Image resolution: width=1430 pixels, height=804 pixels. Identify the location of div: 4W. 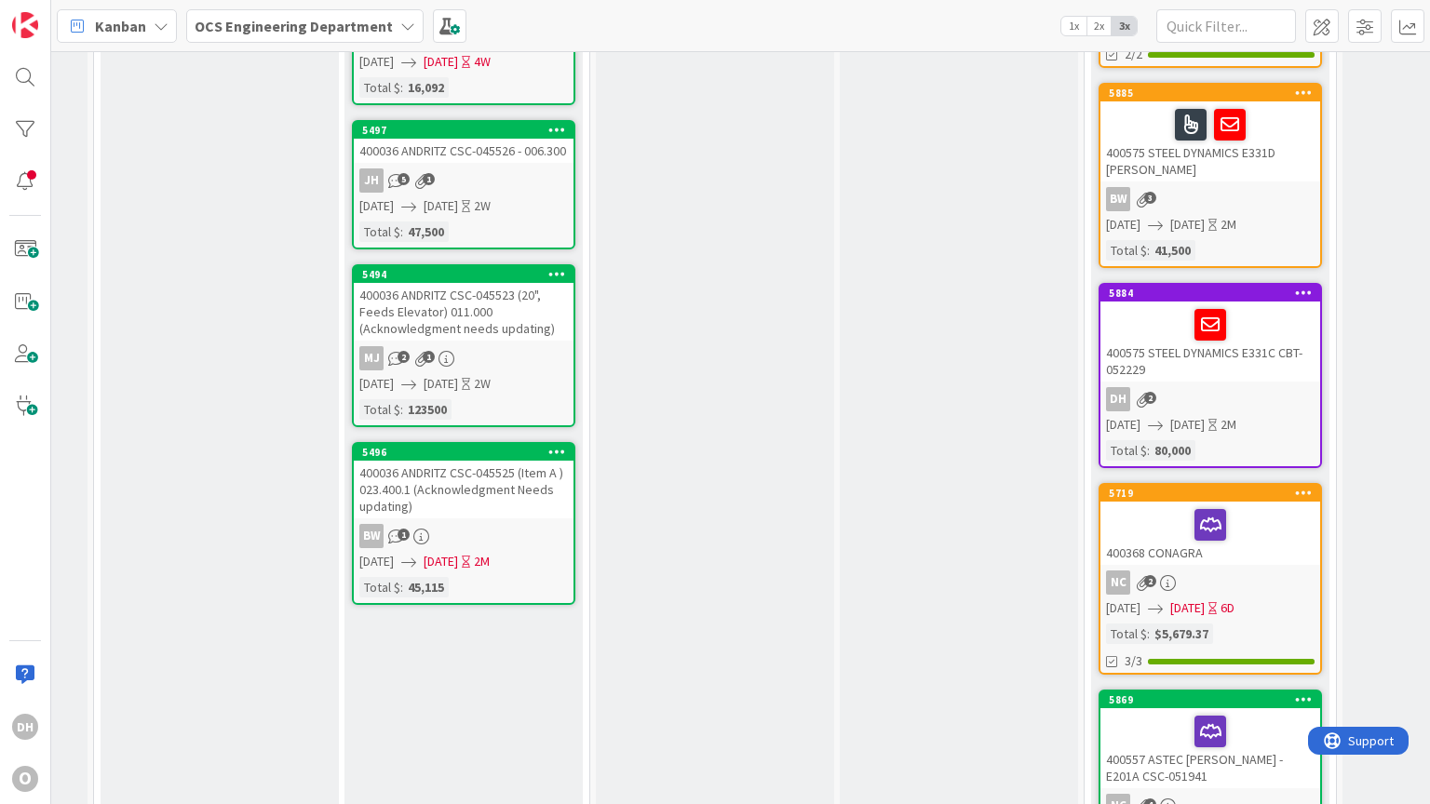
(482, 61).